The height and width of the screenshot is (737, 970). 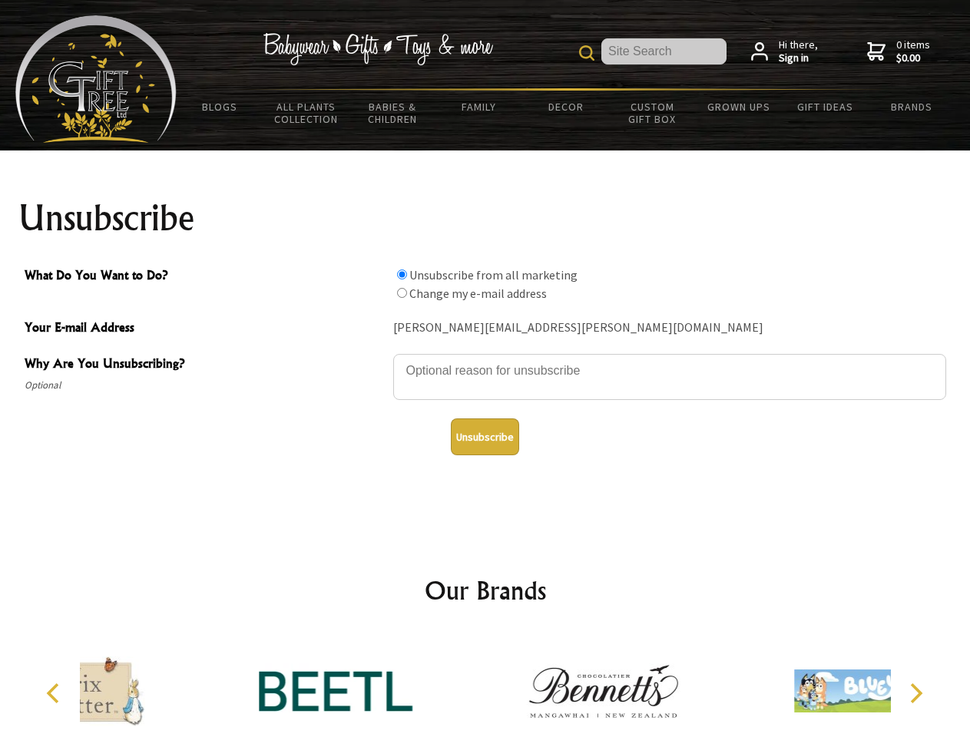 What do you see at coordinates (55, 694) in the screenshot?
I see `button: Previous` at bounding box center [55, 694].